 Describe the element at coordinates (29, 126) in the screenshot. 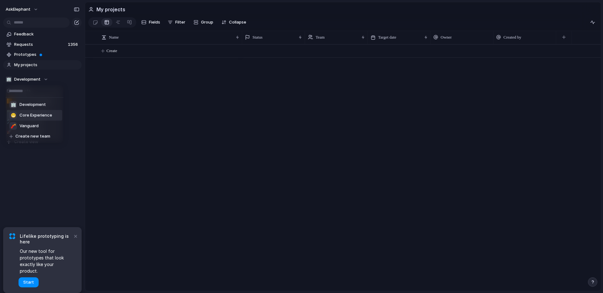

I see `span: Vanguard` at that location.